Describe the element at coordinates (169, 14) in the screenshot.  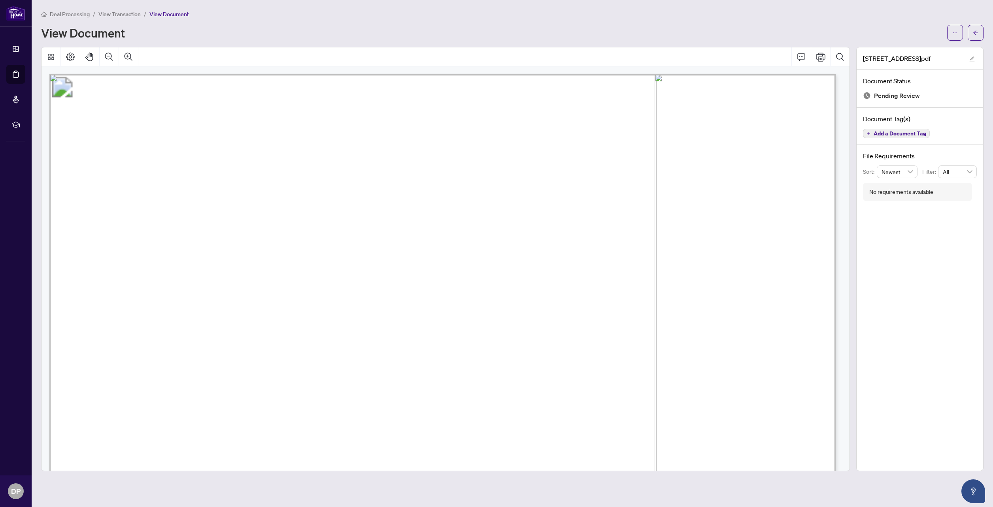
I see `span: View Document` at that location.